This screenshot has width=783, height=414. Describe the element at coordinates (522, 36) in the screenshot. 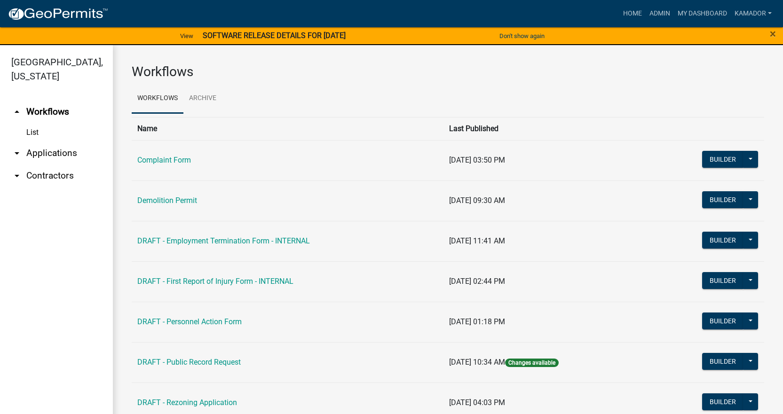

I see `button: Don't show again` at that location.